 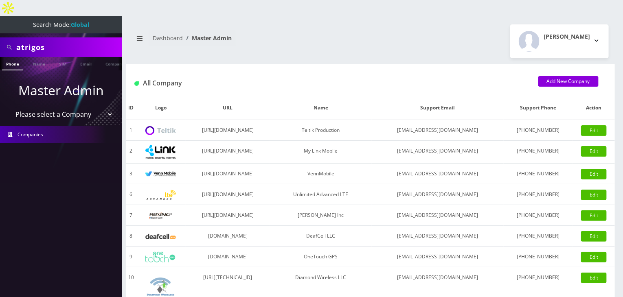 I want to click on td: OneTouch GPS, so click(x=321, y=257).